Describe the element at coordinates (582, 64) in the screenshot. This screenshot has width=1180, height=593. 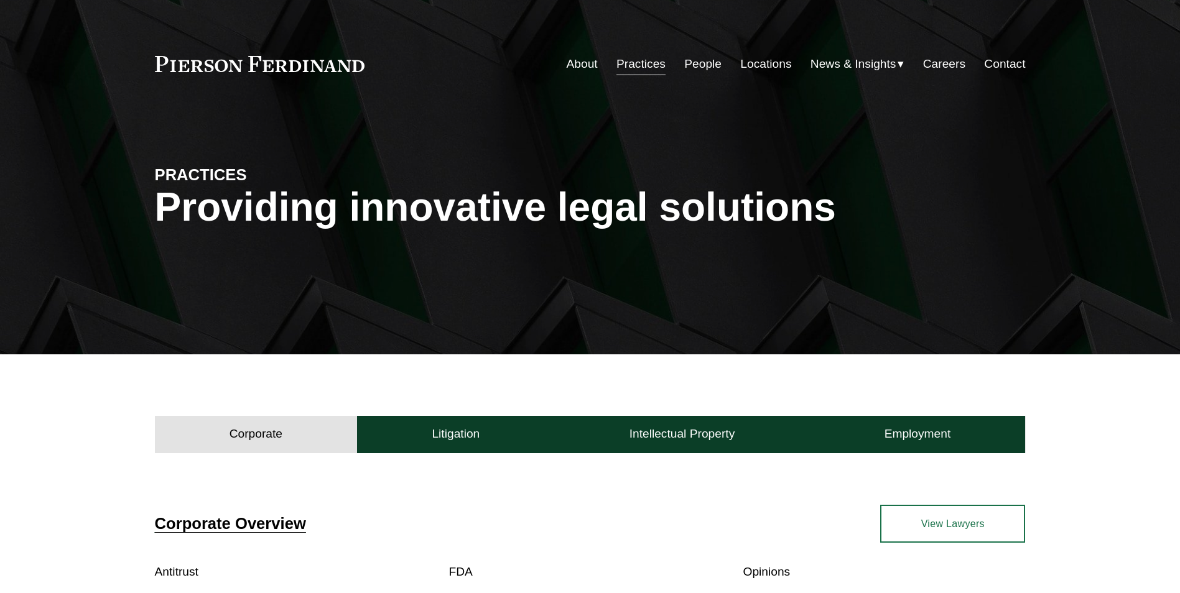
I see `a: About` at that location.